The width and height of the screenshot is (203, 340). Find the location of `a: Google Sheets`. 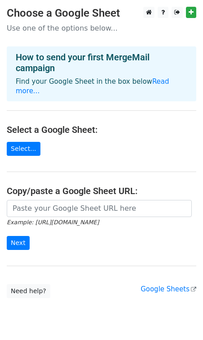

a: Google Sheets is located at coordinates (169, 289).